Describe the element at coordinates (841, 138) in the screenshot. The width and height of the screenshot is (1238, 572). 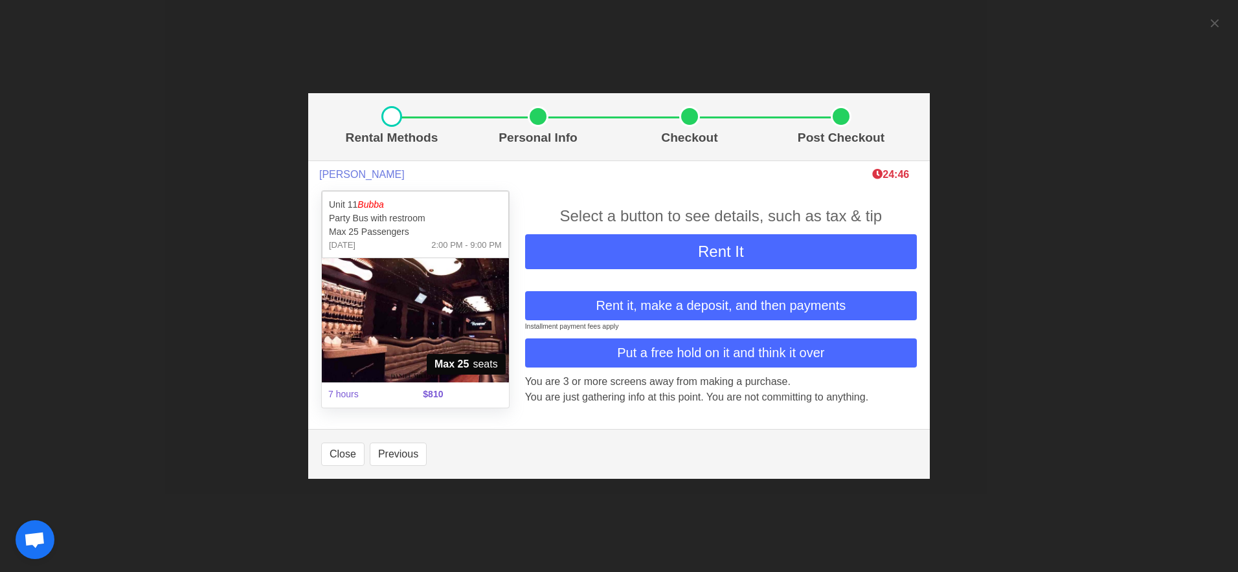
I see `p: Post Checkout` at that location.